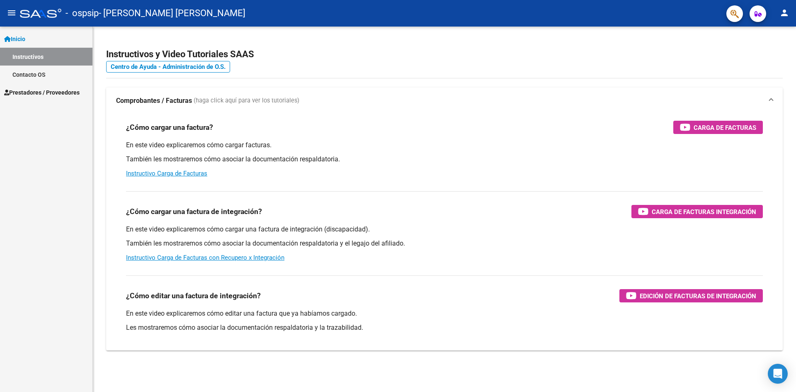 This screenshot has width=796, height=392. What do you see at coordinates (697, 211) in the screenshot?
I see `button: Carga de Facturas Integración` at bounding box center [697, 211].